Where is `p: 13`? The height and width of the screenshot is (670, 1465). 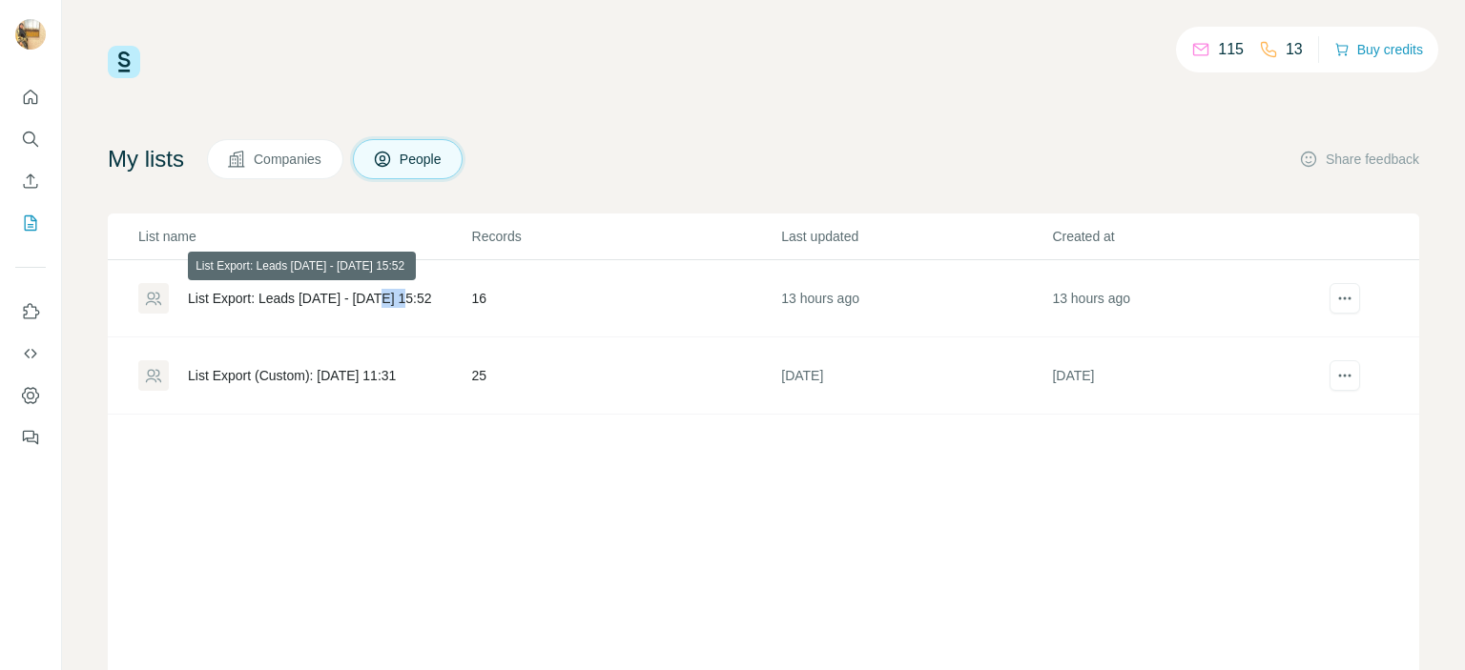 p: 13 is located at coordinates (1294, 50).